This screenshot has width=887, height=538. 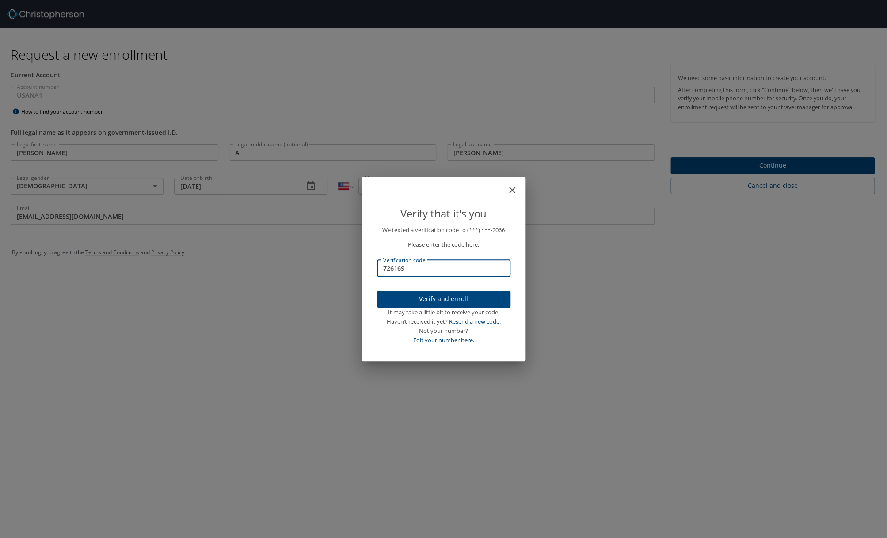 What do you see at coordinates (444, 214) in the screenshot?
I see `p: Verify that it's you` at bounding box center [444, 214].